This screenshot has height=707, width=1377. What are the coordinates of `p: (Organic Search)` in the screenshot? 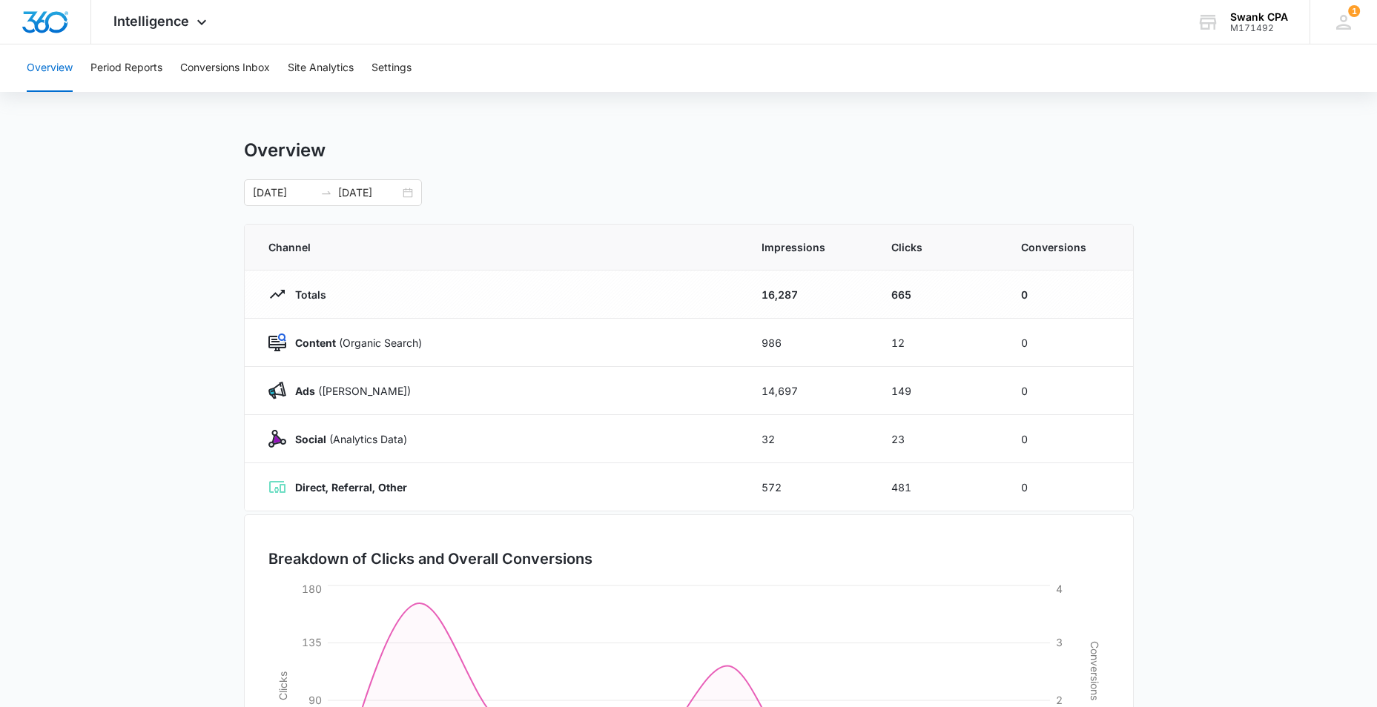 It's located at (354, 343).